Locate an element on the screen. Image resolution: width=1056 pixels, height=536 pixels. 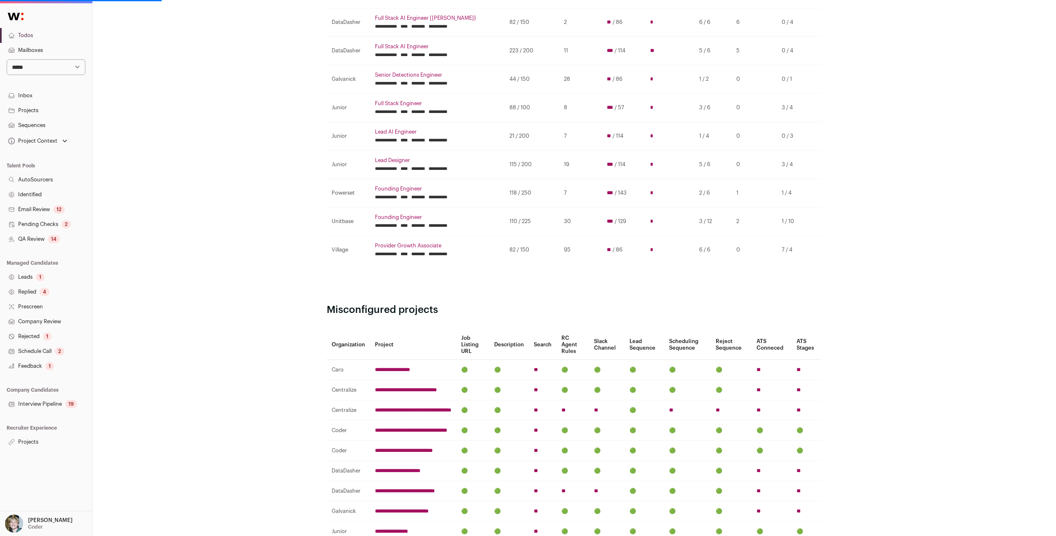
span: / 129 is located at coordinates (621, 222).